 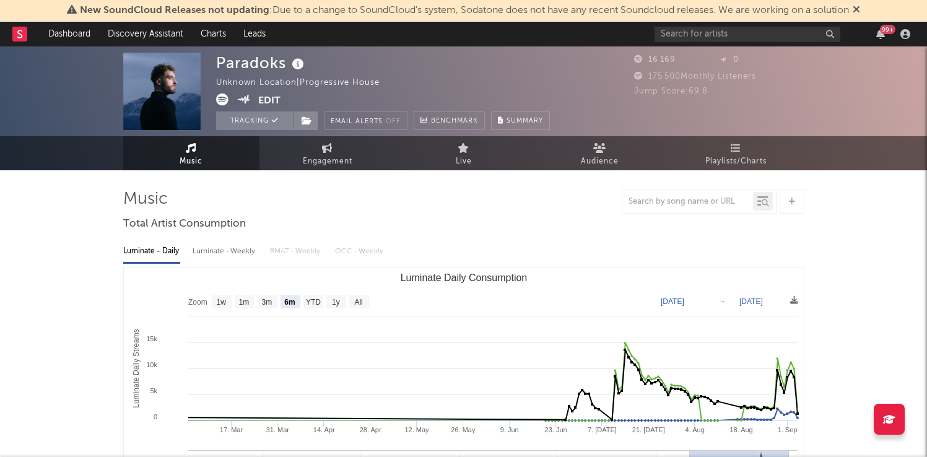 What do you see at coordinates (305, 83) in the screenshot?
I see `div: Unknown Location | Progressive House` at bounding box center [305, 83].